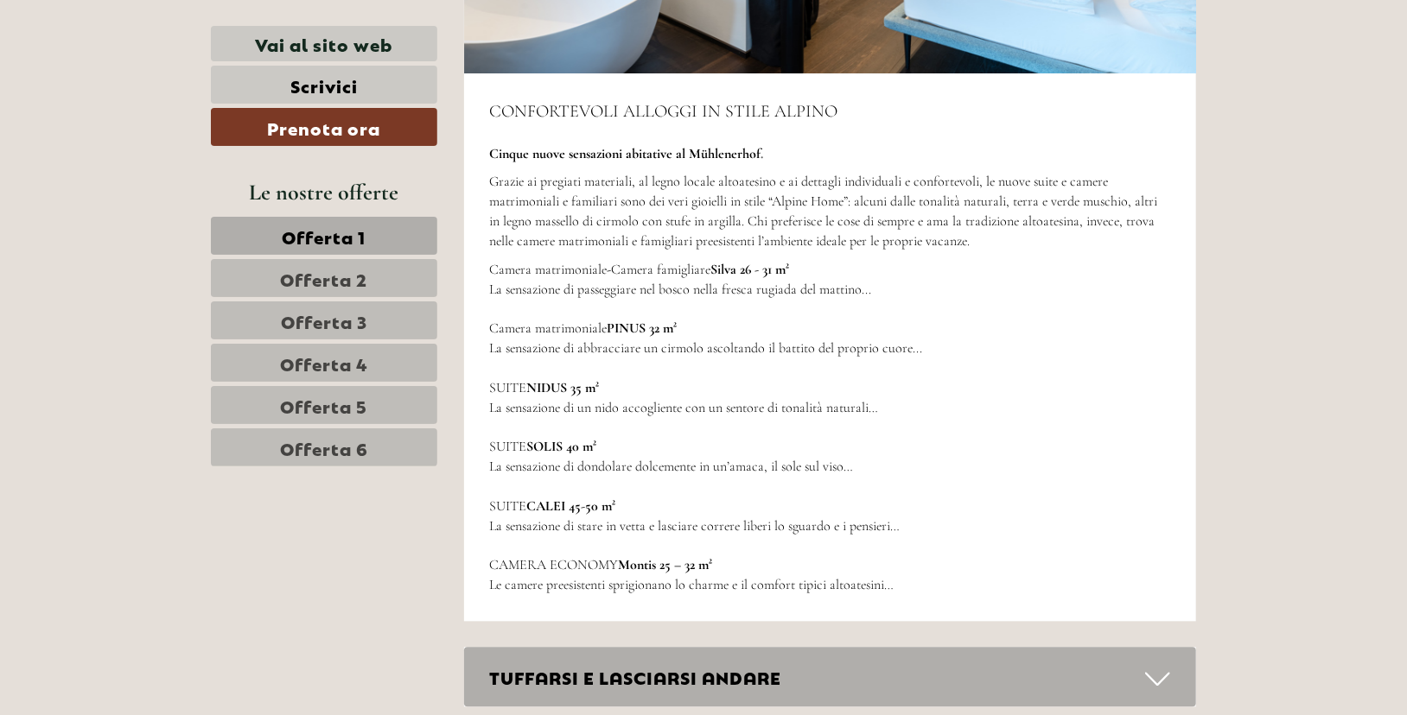 The image size is (1407, 715). What do you see at coordinates (830, 270) in the screenshot?
I see `p: Camera matrimoniale Camera famigliare` at bounding box center [830, 270].